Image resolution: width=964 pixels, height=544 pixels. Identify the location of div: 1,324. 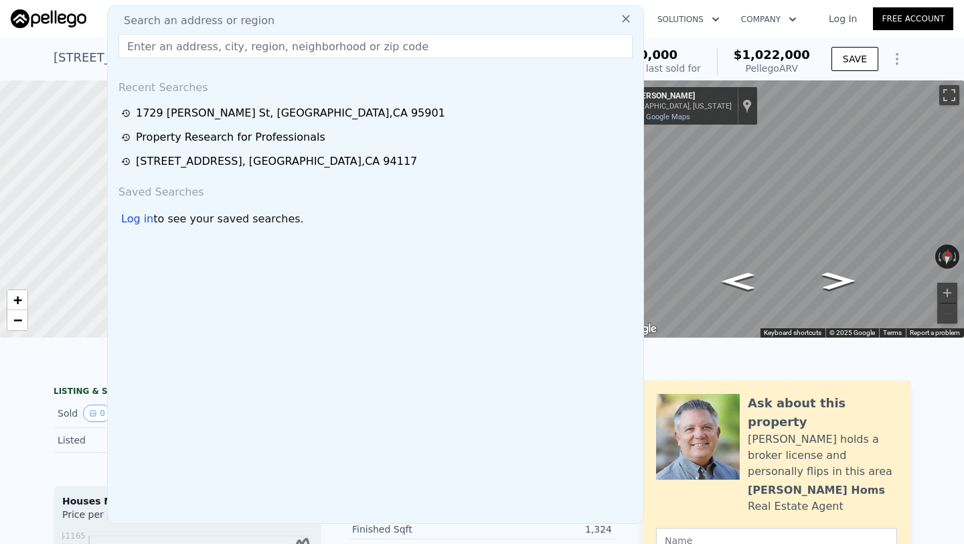
(547, 529).